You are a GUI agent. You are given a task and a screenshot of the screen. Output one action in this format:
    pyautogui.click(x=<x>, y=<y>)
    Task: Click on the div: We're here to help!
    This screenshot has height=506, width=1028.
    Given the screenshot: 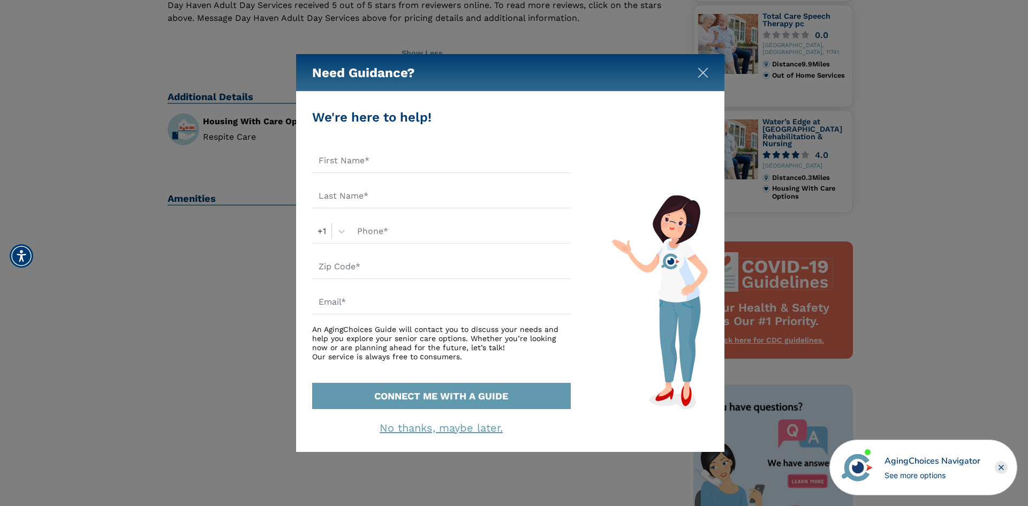 What is the action you would take?
    pyautogui.click(x=441, y=117)
    